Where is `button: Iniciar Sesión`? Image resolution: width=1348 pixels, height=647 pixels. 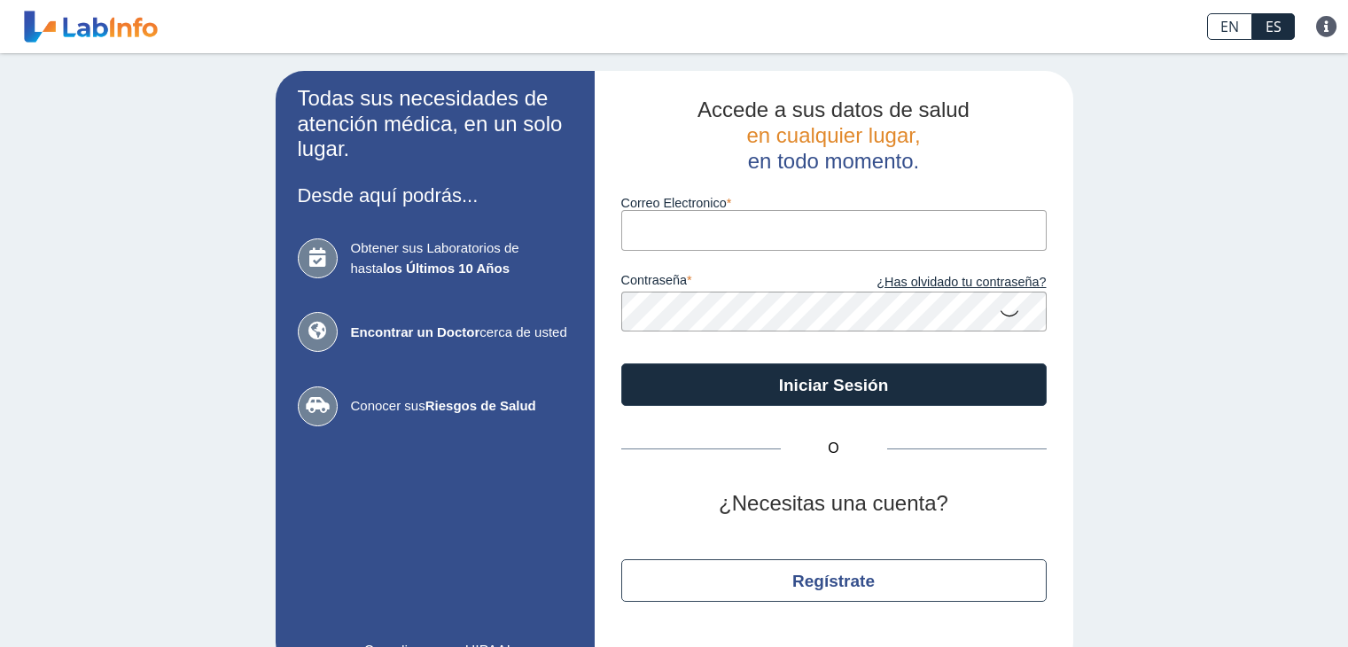 button: Iniciar Sesión is located at coordinates (834, 385).